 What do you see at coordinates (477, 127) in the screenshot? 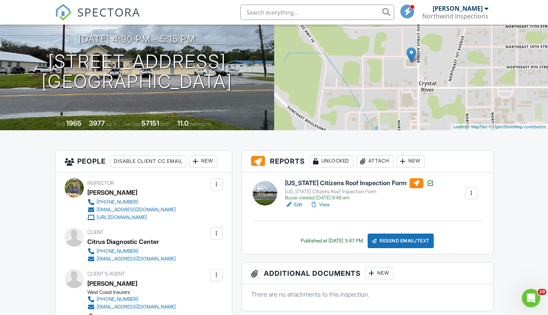
I see `a: © MapTiler` at bounding box center [477, 127].